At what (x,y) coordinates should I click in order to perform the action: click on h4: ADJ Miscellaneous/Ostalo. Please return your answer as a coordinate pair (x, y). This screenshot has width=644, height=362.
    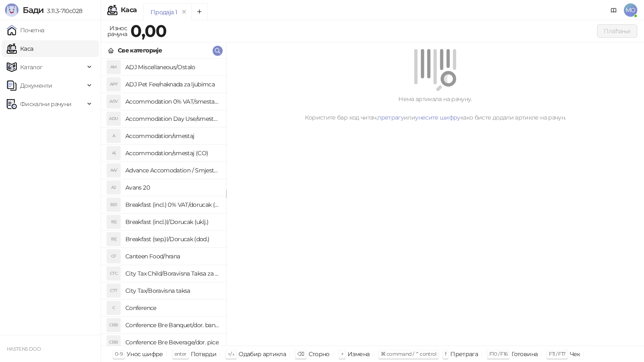
    Looking at the image, I should click on (172, 67).